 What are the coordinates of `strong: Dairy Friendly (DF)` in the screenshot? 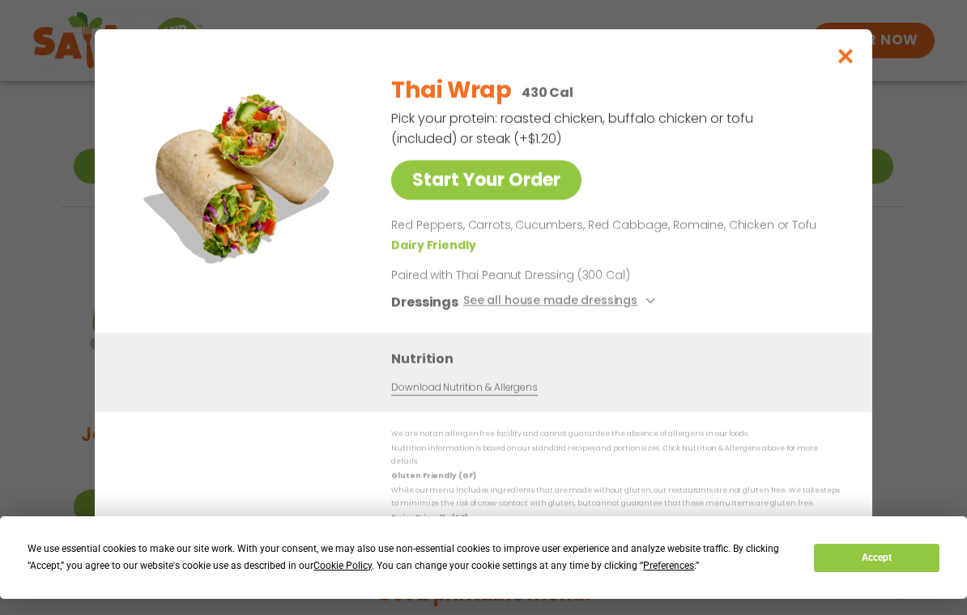 It's located at (429, 517).